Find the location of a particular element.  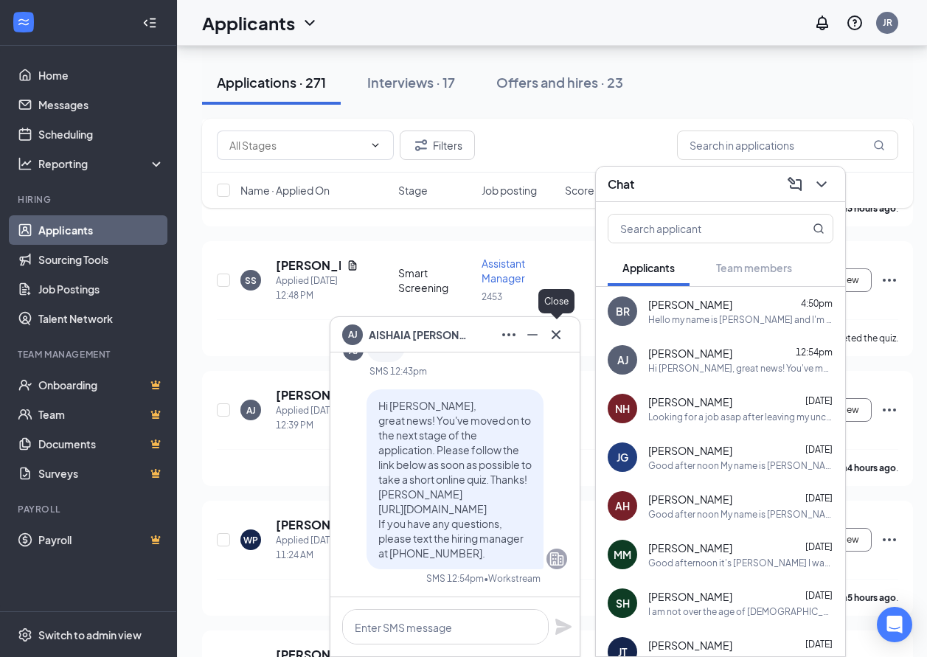

span: Job posting is located at coordinates (509, 190).